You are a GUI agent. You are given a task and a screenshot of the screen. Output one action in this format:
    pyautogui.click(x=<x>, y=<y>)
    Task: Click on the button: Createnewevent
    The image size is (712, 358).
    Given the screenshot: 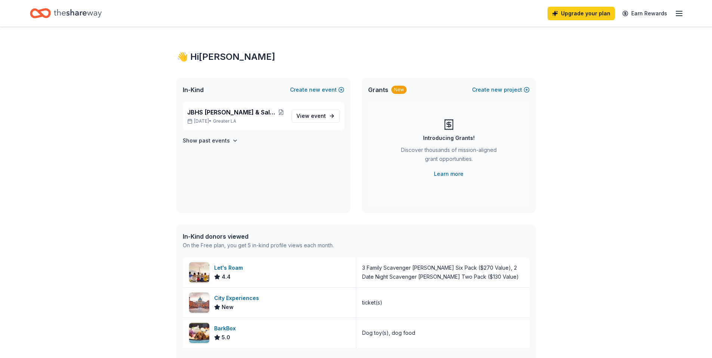 What is the action you would take?
    pyautogui.click(x=317, y=90)
    